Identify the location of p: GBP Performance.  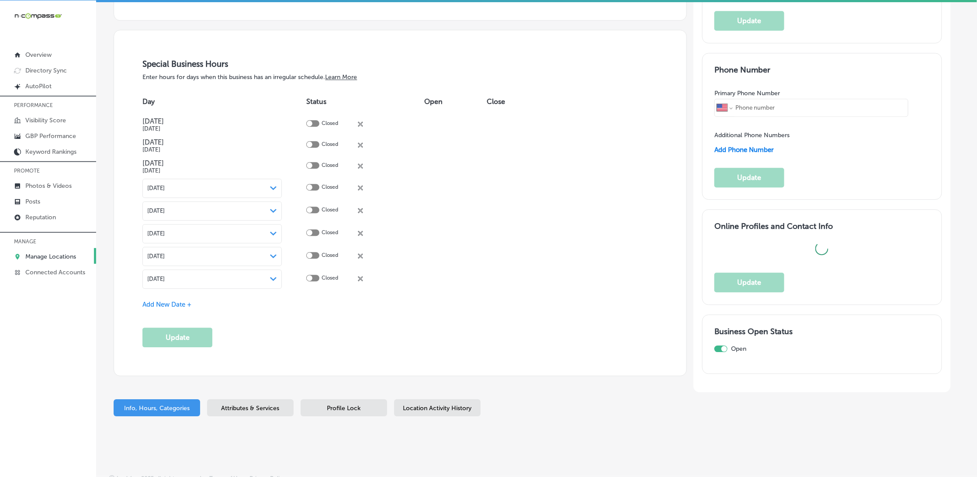
(51, 136).